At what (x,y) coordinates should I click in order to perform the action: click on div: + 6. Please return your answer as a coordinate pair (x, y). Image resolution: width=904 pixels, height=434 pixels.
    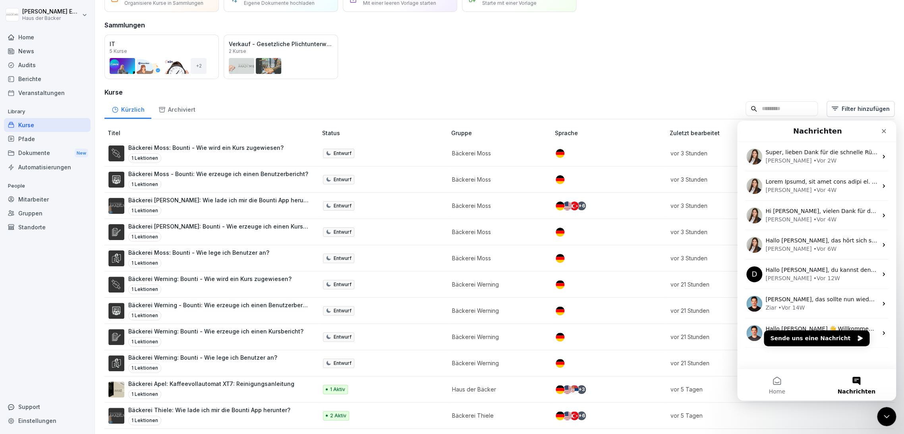
    Looking at the image, I should click on (582, 206).